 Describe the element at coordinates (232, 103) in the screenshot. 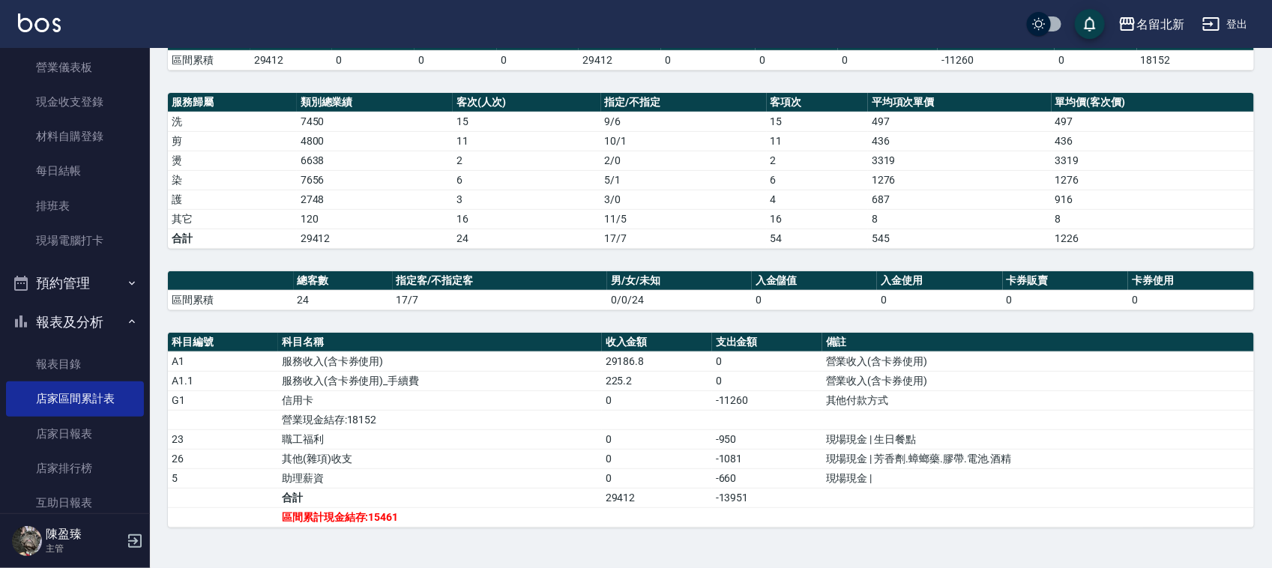

I see `th: 服務歸屬` at that location.